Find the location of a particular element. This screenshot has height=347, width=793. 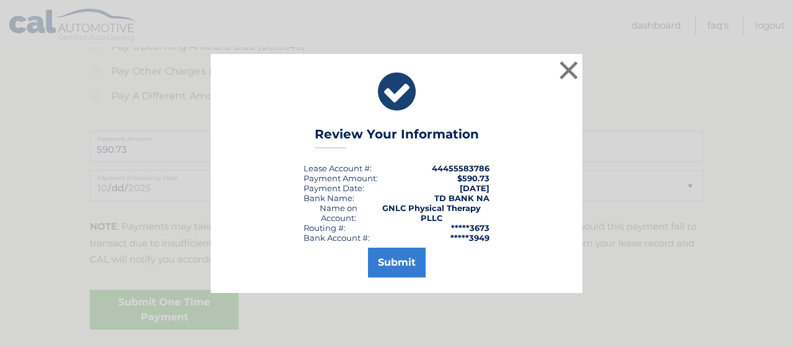

div: Bank Name: is located at coordinates (329, 198).